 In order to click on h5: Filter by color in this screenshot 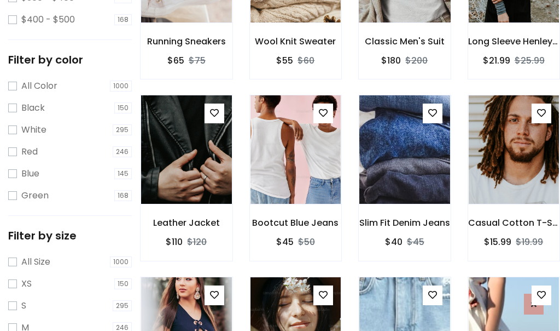, I will do `click(70, 60)`.